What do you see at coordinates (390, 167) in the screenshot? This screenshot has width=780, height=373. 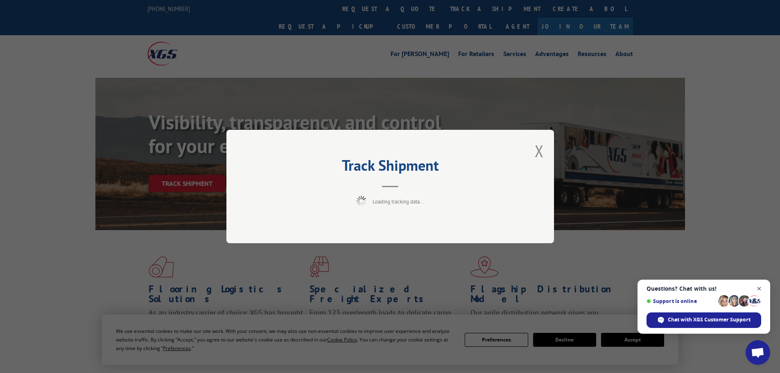 I see `h2: Track Shipment` at bounding box center [390, 167].